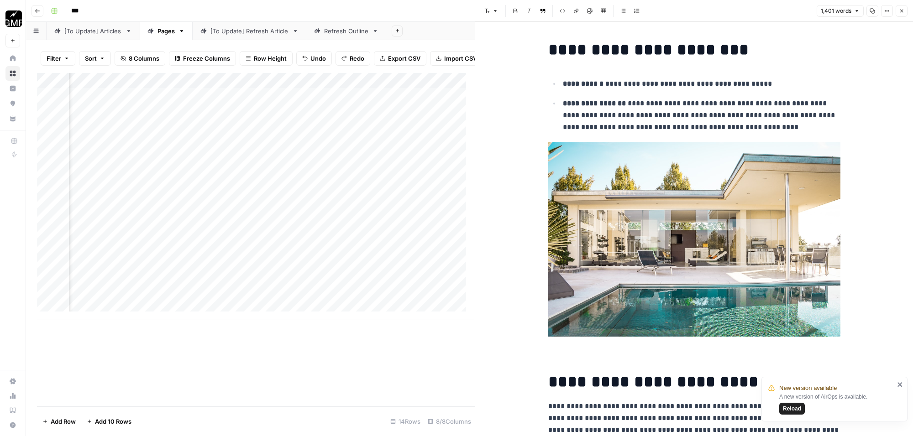 The height and width of the screenshot is (436, 913). I want to click on a: Usage, so click(13, 396).